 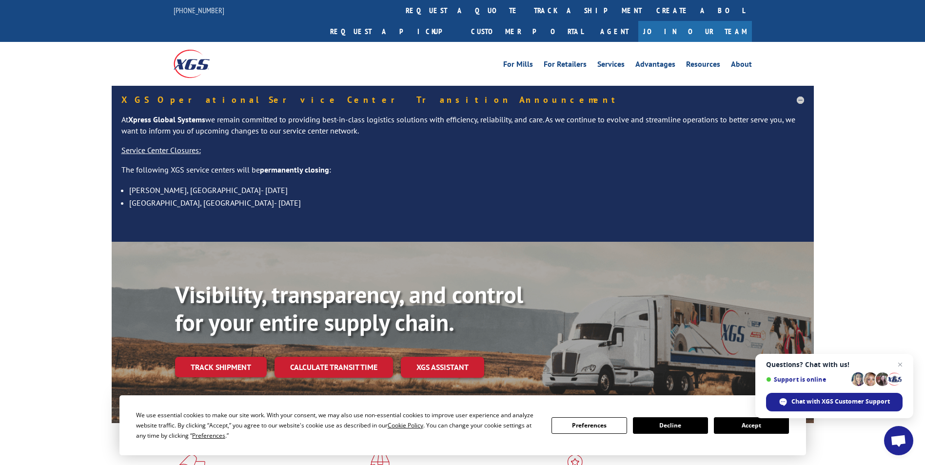 What do you see at coordinates (807, 379) in the screenshot?
I see `span: Support is online` at bounding box center [807, 379].